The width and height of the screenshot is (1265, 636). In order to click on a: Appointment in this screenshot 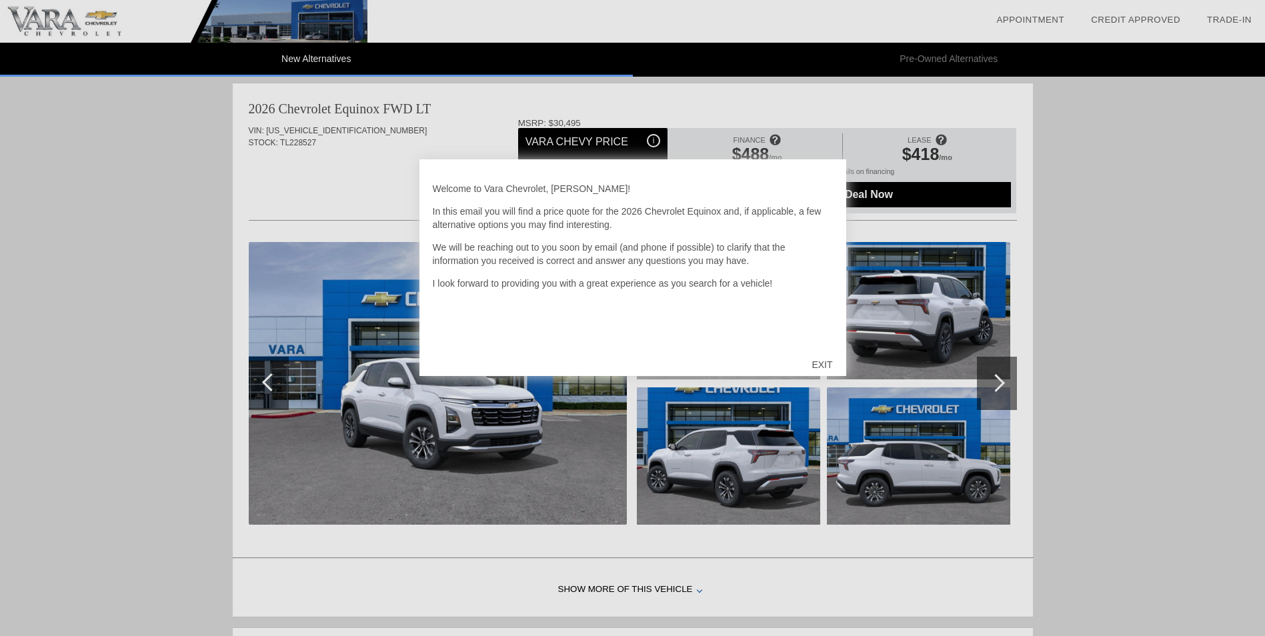, I will do `click(1030, 19)`.